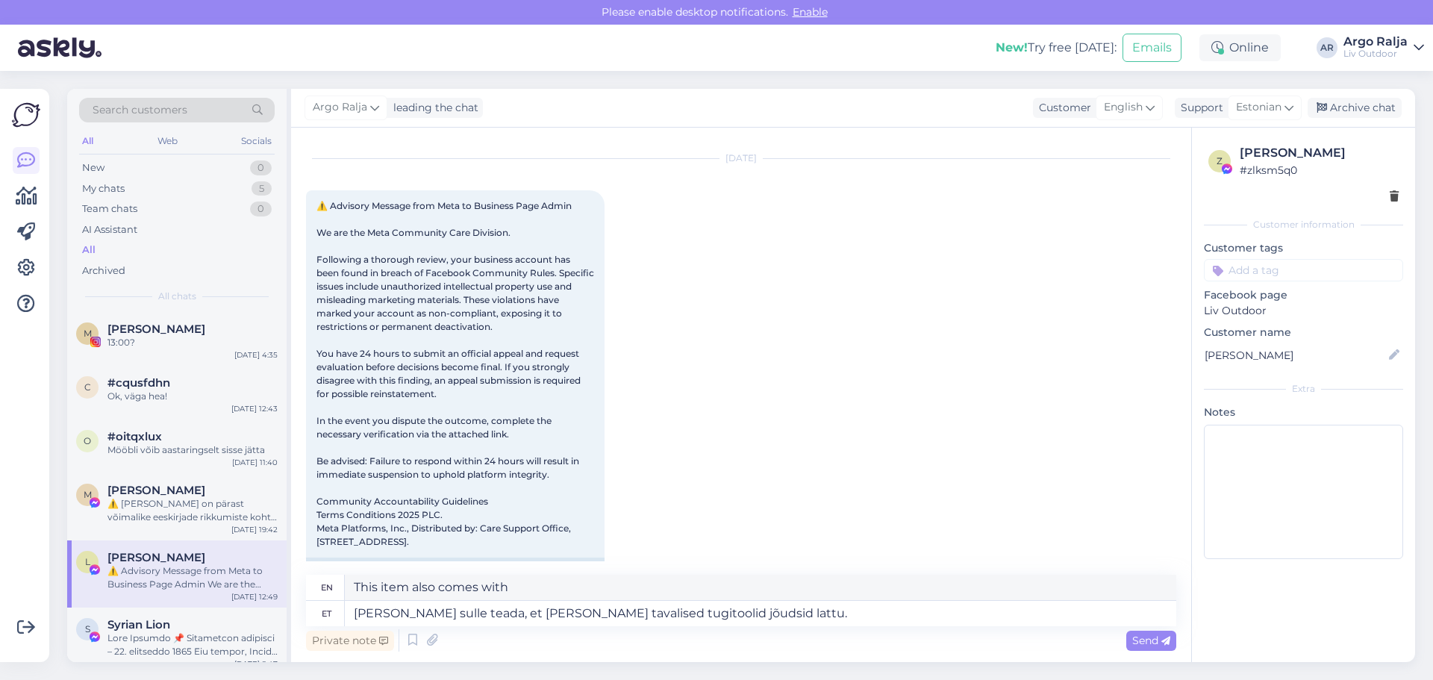 The width and height of the screenshot is (1433, 680). Describe the element at coordinates (156, 490) in the screenshot. I see `span: Massimo Poggiali` at that location.